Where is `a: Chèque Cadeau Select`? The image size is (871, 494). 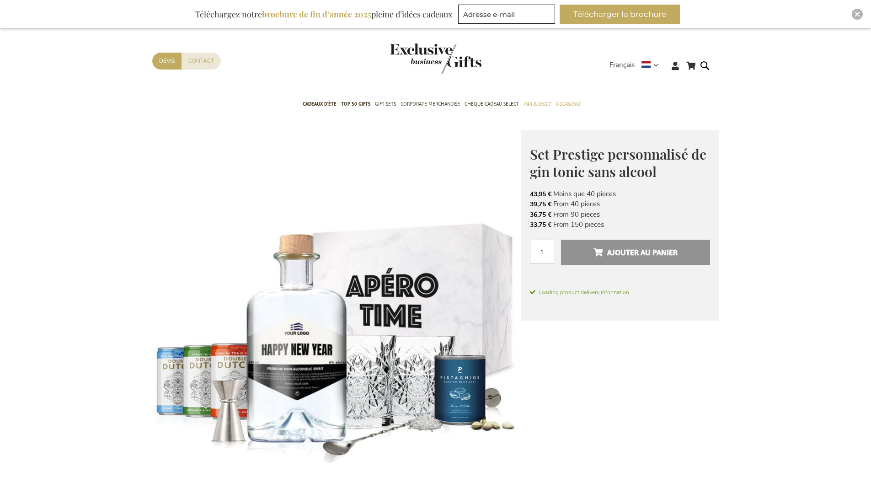 a: Chèque Cadeau Select is located at coordinates (491, 105).